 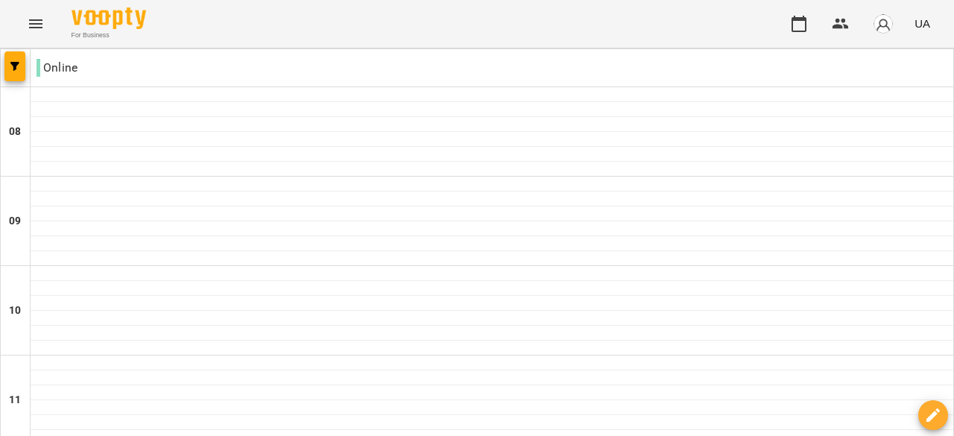 What do you see at coordinates (15, 132) in the screenshot?
I see `h6: 08` at bounding box center [15, 132].